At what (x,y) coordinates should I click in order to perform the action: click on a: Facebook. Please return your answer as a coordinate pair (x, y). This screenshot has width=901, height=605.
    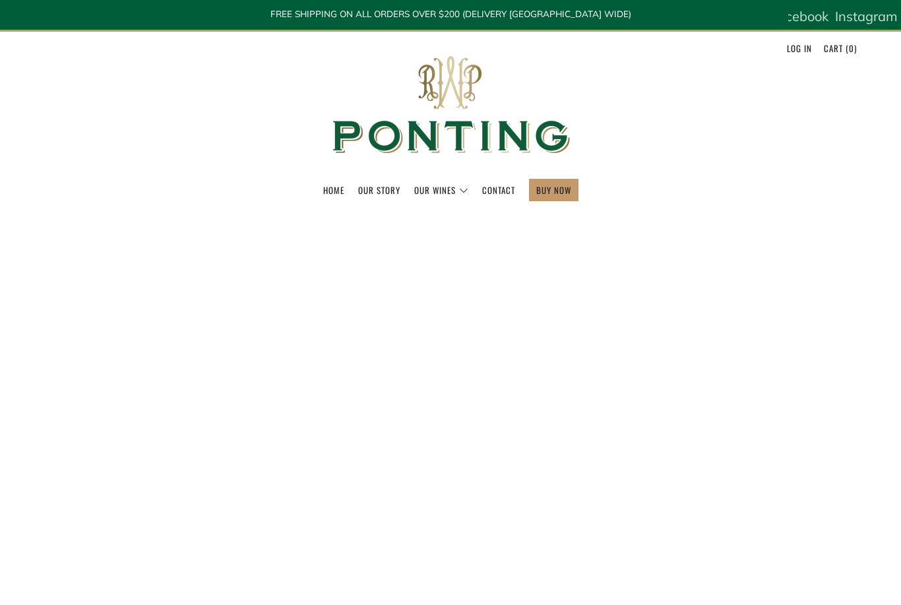
    Looking at the image, I should click on (799, 16).